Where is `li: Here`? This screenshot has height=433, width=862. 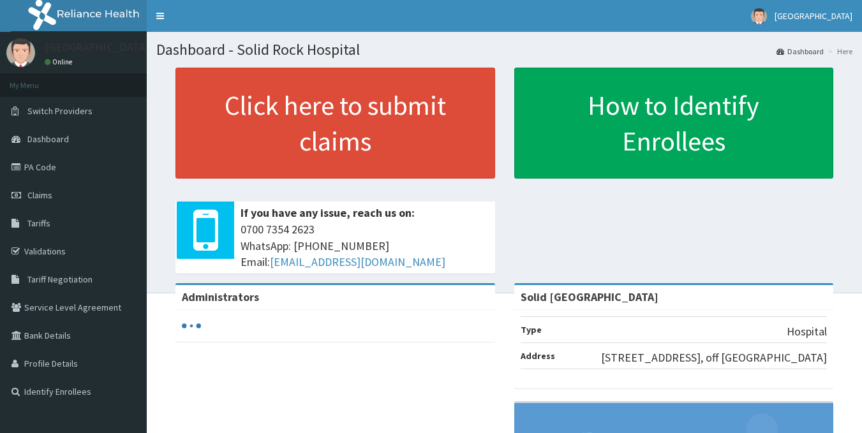 li: Here is located at coordinates (838, 51).